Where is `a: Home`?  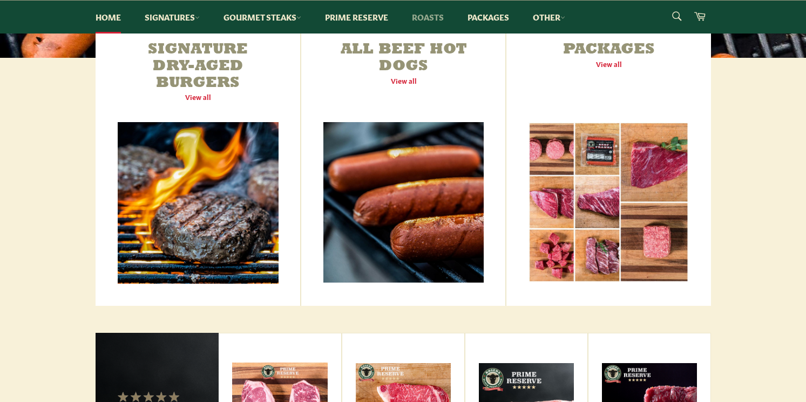 a: Home is located at coordinates (108, 17).